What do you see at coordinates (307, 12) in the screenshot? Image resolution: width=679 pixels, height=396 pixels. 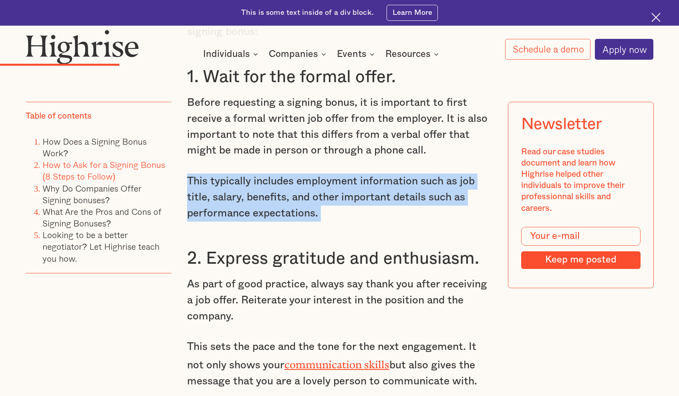 I see `div: This is some text inside of a div block.` at bounding box center [307, 12].